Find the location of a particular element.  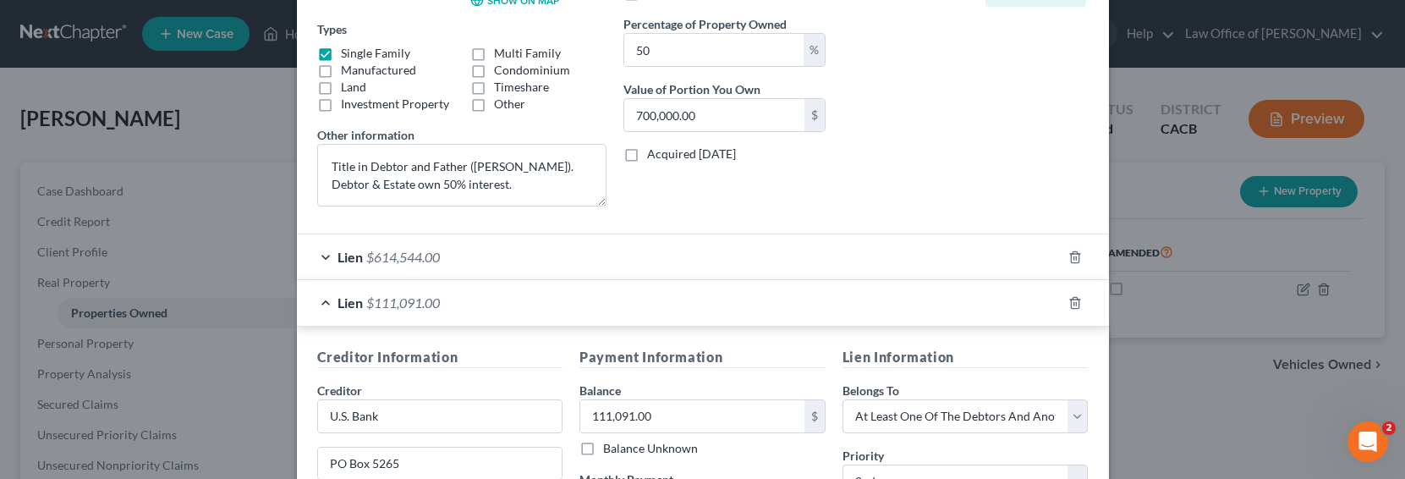

span: 2 is located at coordinates (1389, 428).